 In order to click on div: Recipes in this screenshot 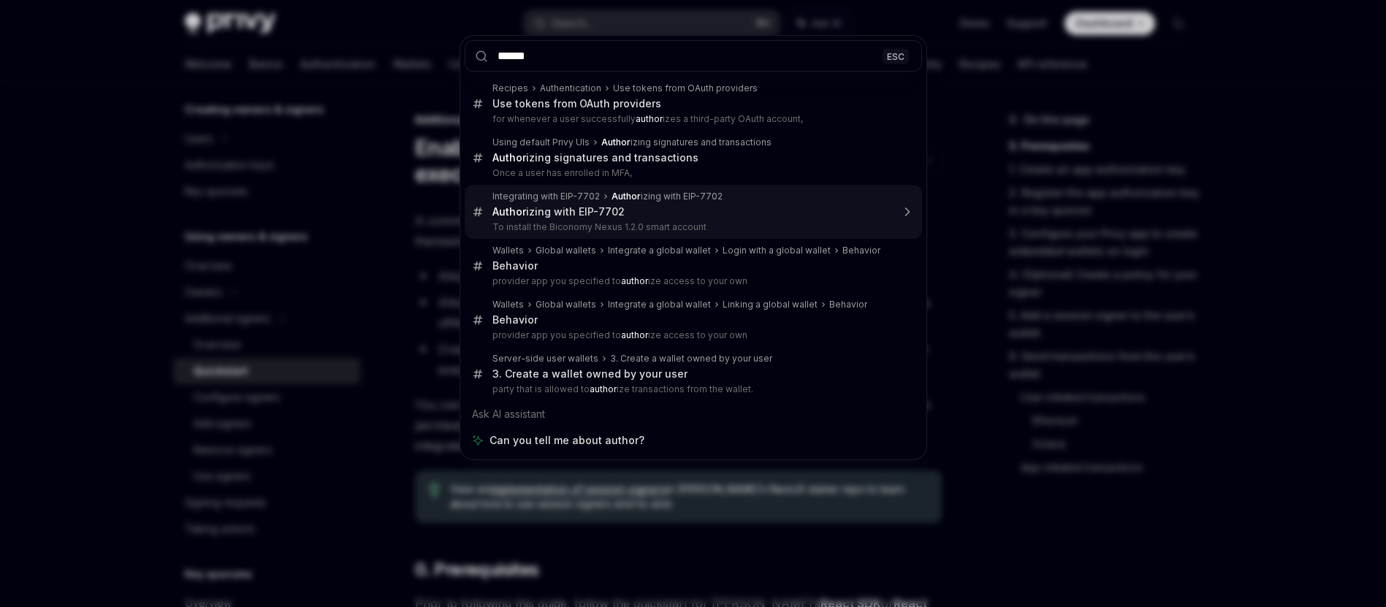, I will do `click(510, 88)`.